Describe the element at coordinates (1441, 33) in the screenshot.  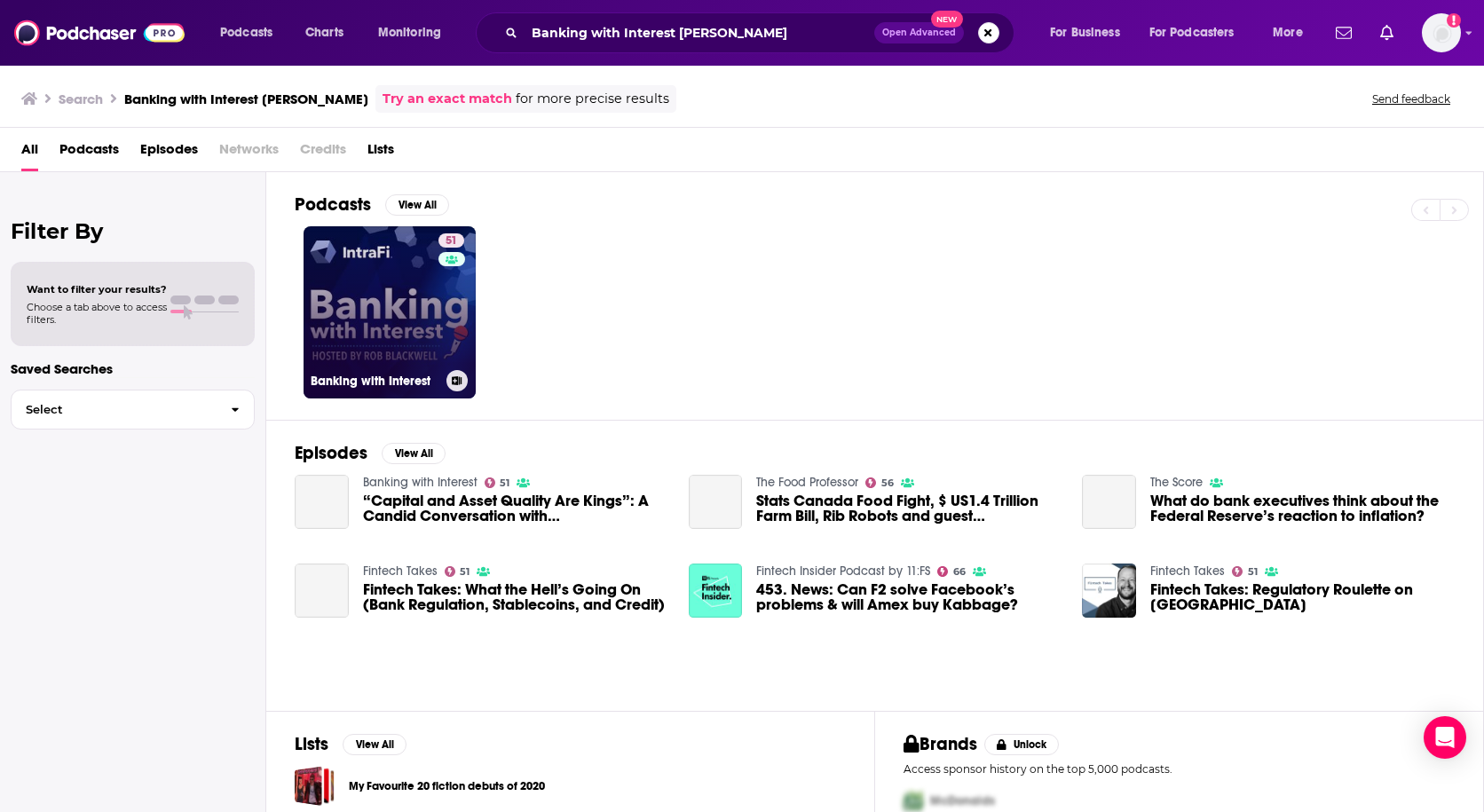
I see `button: Show profile menu` at that location.